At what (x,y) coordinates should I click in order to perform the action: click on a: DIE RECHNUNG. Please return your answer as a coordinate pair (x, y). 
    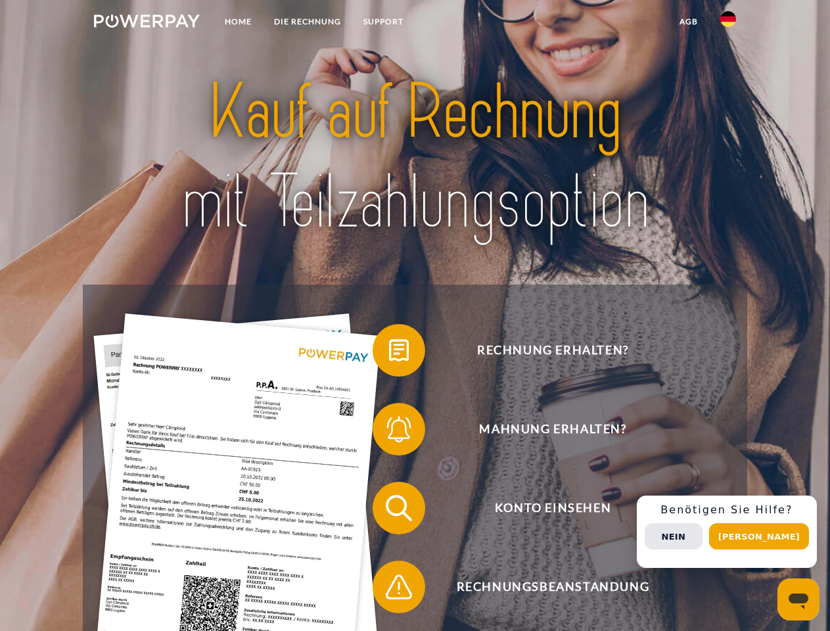
    Looking at the image, I should click on (307, 22).